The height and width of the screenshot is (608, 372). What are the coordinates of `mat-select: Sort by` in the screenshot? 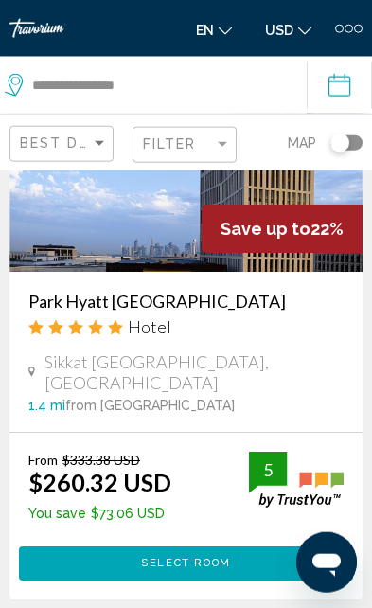 It's located at (63, 144).